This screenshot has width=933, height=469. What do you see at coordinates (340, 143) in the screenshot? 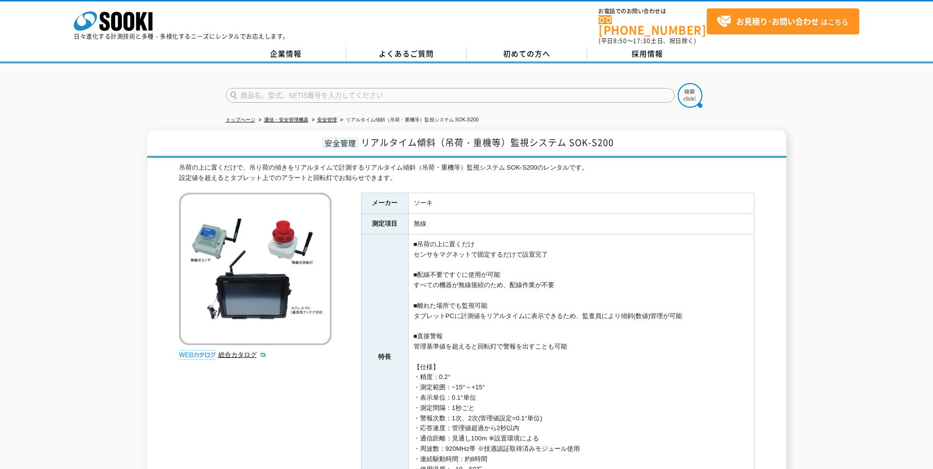
I see `span: 安全管理` at bounding box center [340, 143].